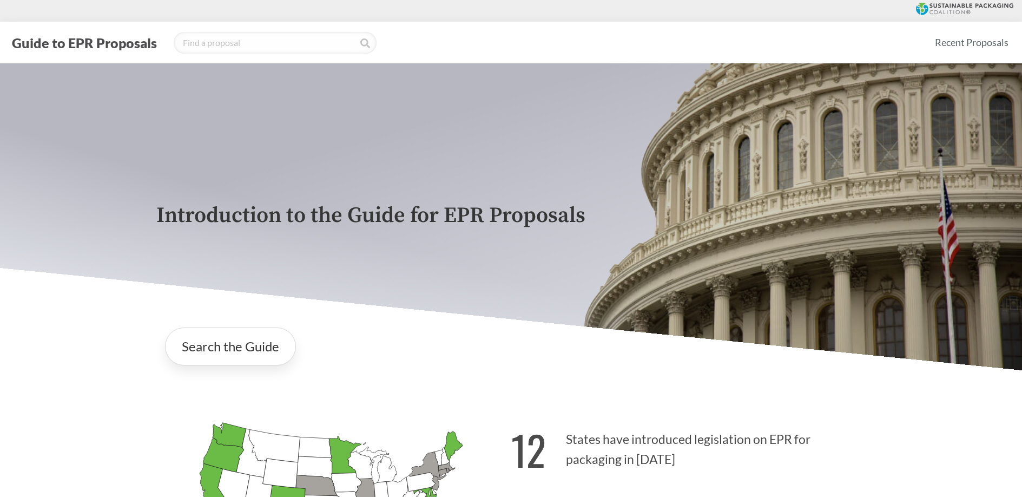 This screenshot has width=1022, height=497. I want to click on p: Introduction to the Guide for EPR Proposals, so click(511, 215).